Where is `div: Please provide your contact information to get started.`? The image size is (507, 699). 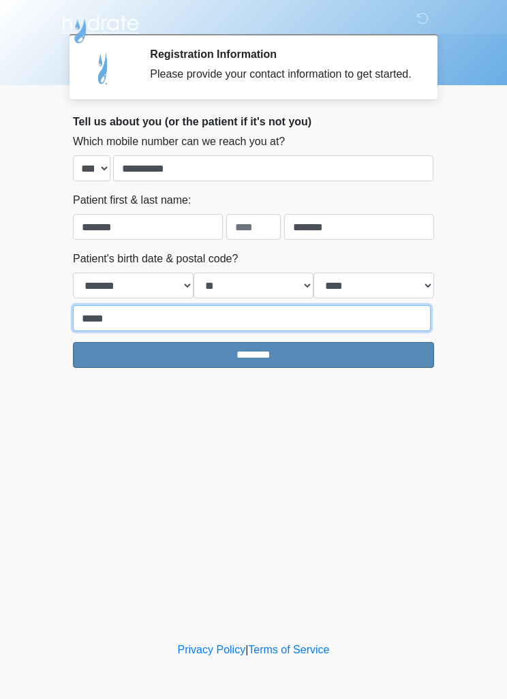
div: Please provide your contact information to get started. is located at coordinates (281, 74).